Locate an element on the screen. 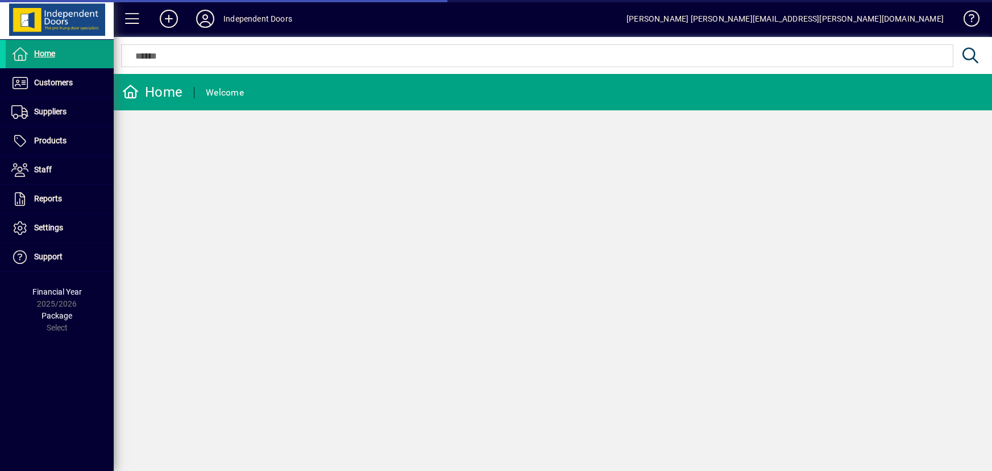  a: Staff is located at coordinates (60, 170).